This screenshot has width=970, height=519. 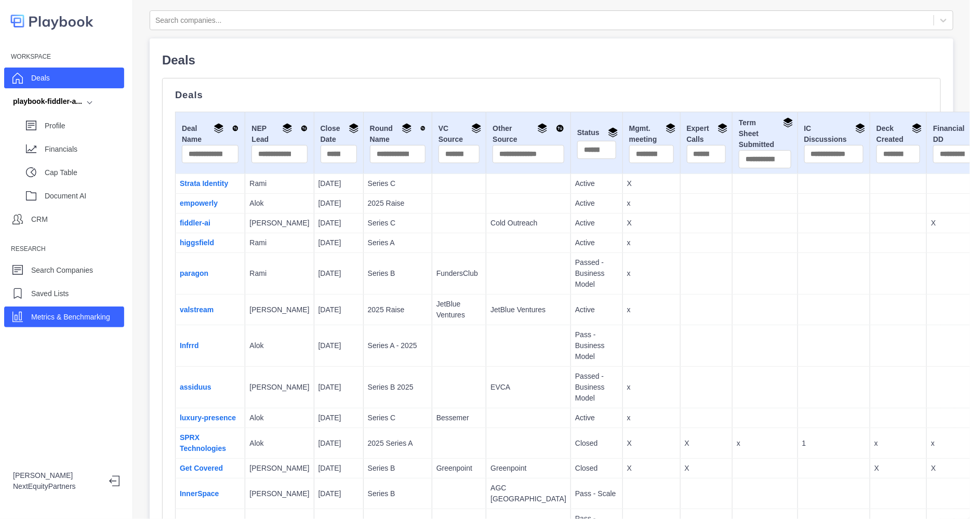 What do you see at coordinates (398, 346) in the screenshot?
I see `p: Series A - 2025` at bounding box center [398, 346].